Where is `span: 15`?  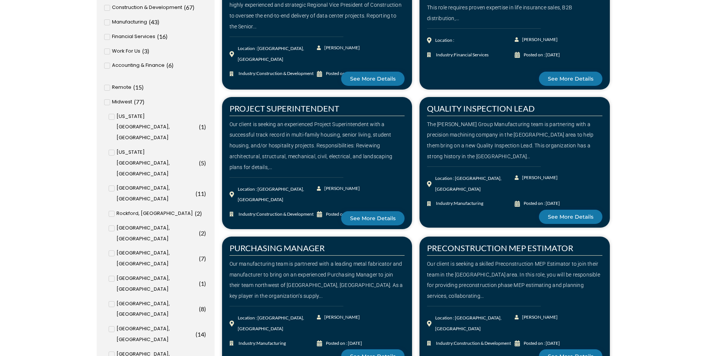
span: 15 is located at coordinates (138, 87).